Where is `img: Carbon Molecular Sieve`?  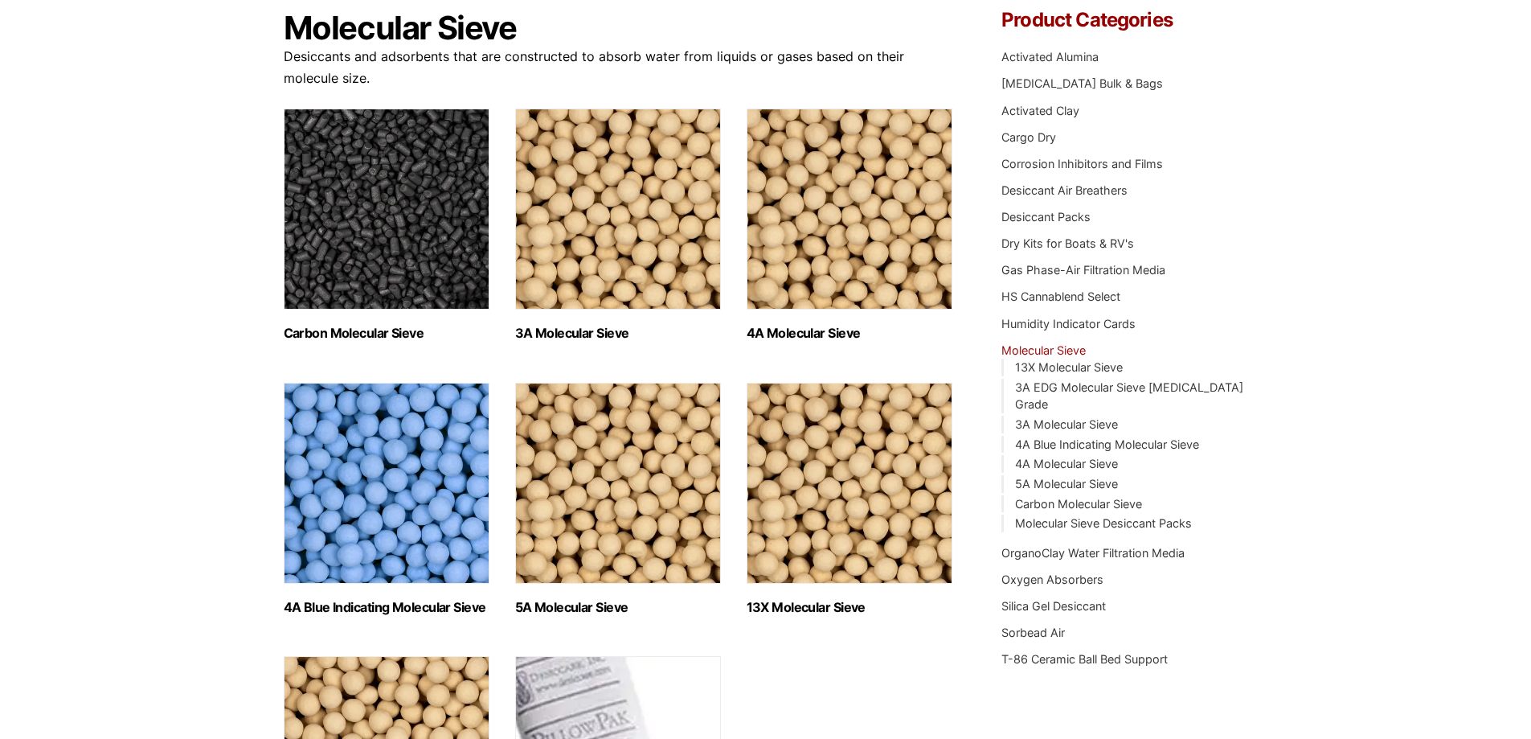
img: Carbon Molecular Sieve is located at coordinates (387, 209).